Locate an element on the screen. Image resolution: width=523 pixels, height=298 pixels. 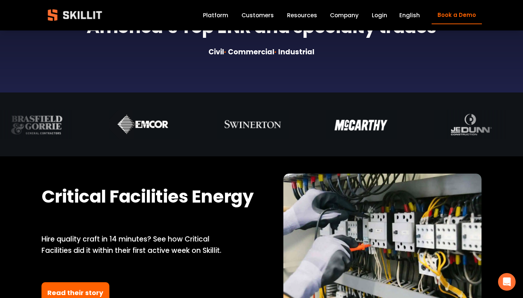
span: Resources is located at coordinates (302, 15).